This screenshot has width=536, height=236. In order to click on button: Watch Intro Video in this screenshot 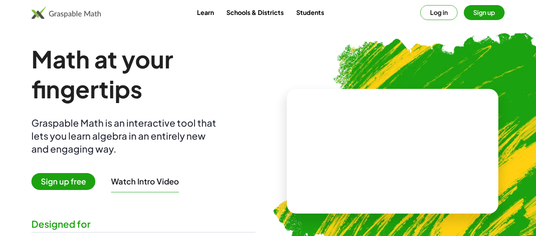, I will do `click(145, 181)`.